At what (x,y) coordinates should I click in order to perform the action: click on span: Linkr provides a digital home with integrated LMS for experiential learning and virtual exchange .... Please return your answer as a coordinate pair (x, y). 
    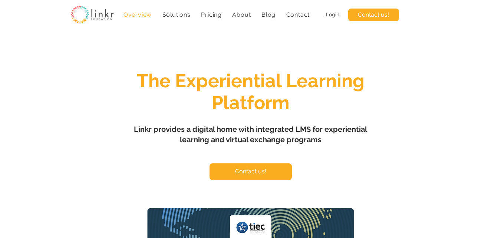
    Looking at the image, I should click on (250, 134).